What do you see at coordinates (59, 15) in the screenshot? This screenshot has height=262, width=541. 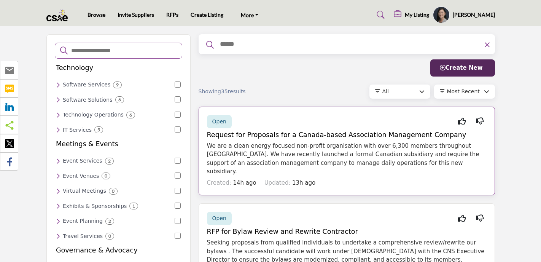 I see `img: site Logo` at bounding box center [59, 15].